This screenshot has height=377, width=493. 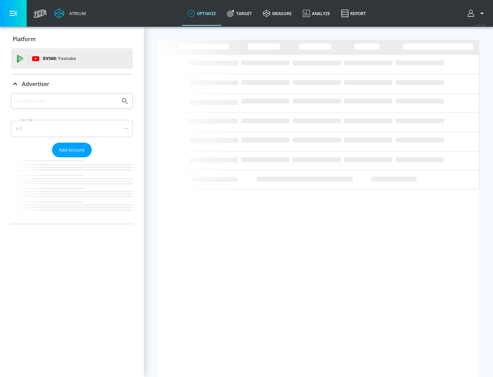 What do you see at coordinates (36, 84) in the screenshot?
I see `p: Advertiser` at bounding box center [36, 84].